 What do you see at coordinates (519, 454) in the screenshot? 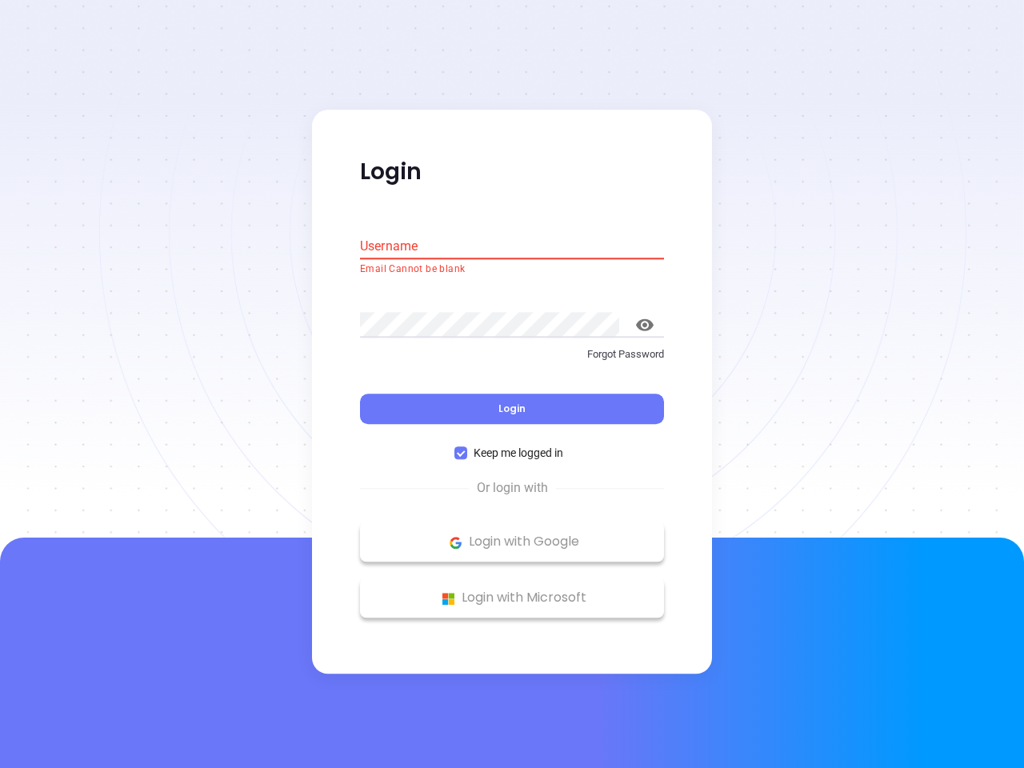
I see `span: Keep me logged in` at bounding box center [519, 454].